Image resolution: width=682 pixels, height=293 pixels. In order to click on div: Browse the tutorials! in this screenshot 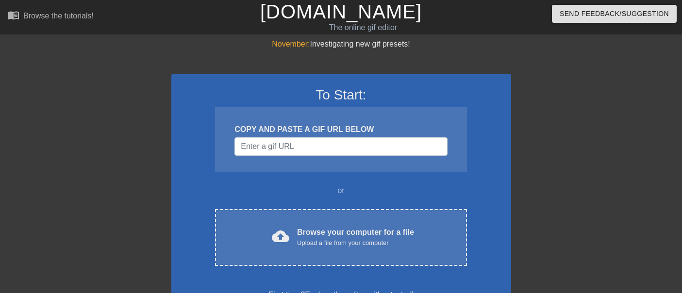, I will do `click(58, 16)`.